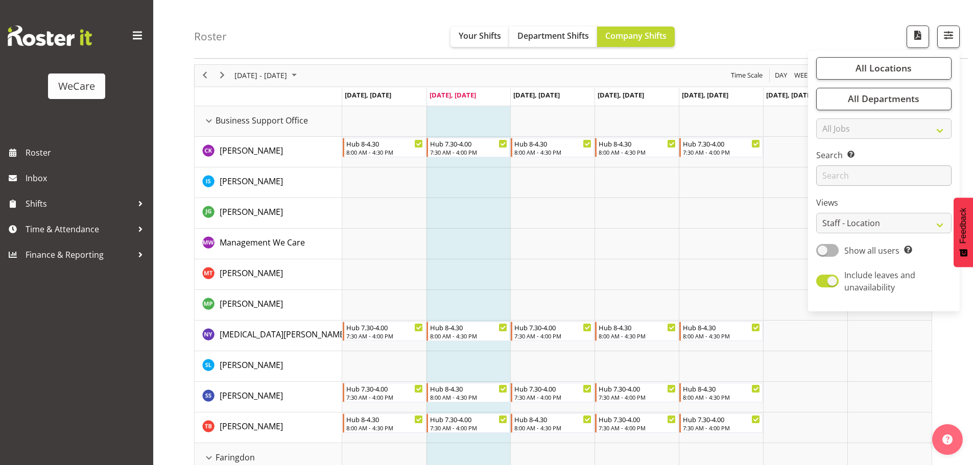 The height and width of the screenshot is (465, 973). Describe the element at coordinates (636, 423) in the screenshot. I see `div: Tyla Boyd"s event - Hub 7.30-4.00 Begin From Thursday, October 2, 2025 at 7:30:00 AM GMT+13:00 En...` at that location.